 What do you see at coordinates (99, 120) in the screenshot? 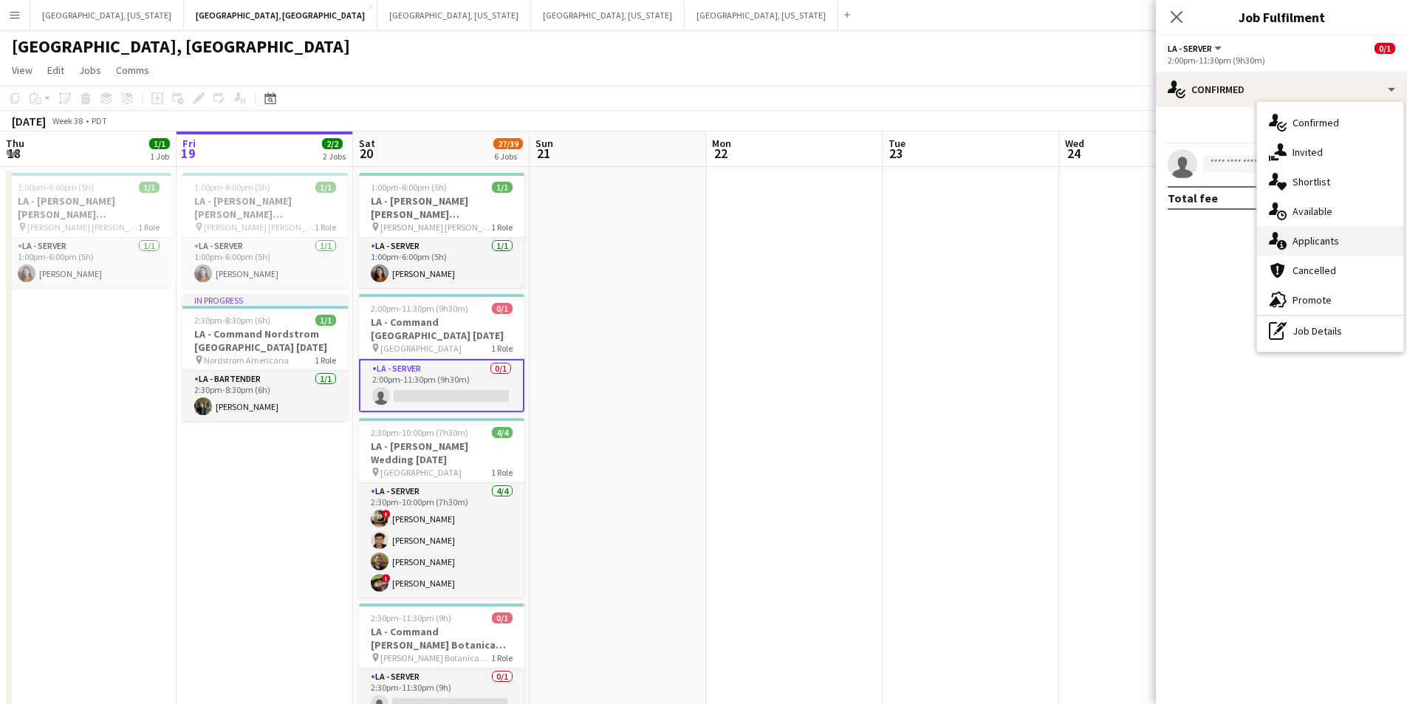
I see `div: PDT` at bounding box center [99, 120].